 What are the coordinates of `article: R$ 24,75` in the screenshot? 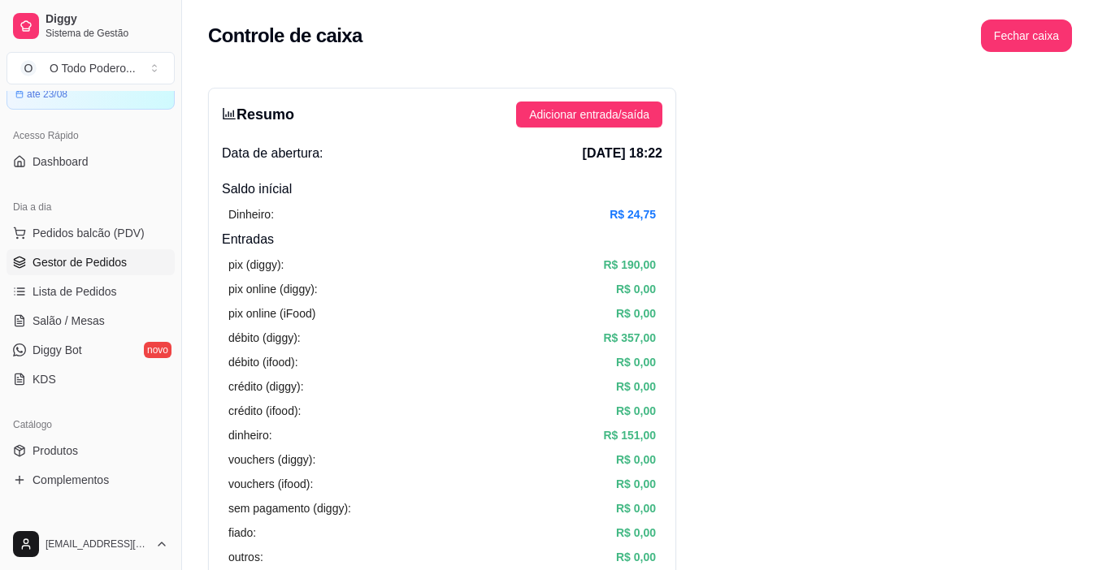 It's located at (632, 215).